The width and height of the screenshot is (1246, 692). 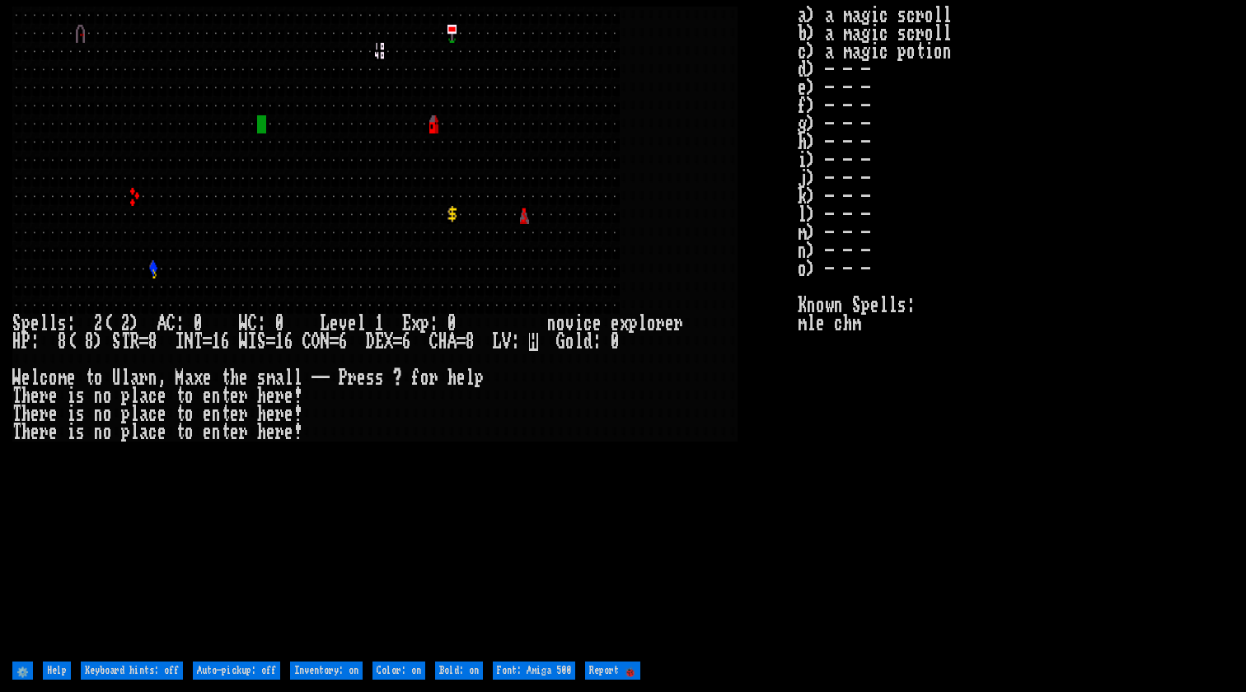 I want to click on div: X, so click(x=388, y=342).